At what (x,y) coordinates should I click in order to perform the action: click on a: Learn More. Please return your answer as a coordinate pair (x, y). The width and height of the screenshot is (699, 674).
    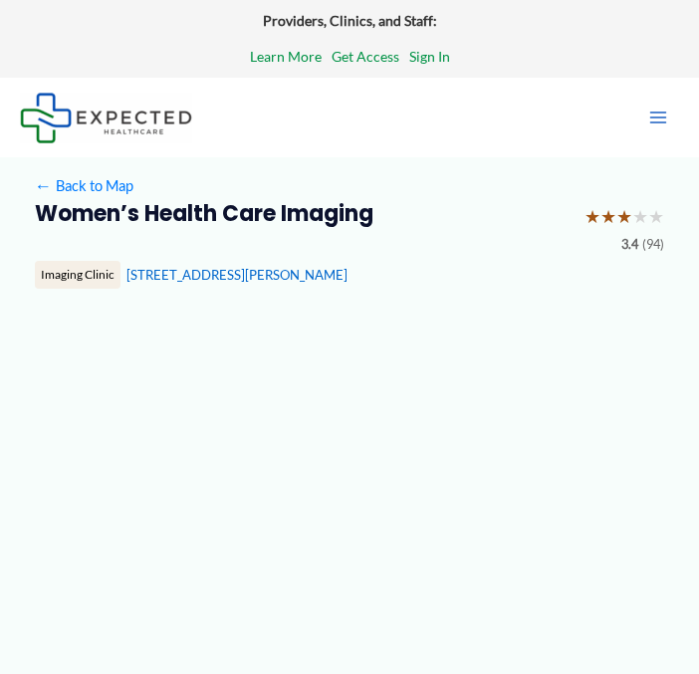
    Looking at the image, I should click on (286, 57).